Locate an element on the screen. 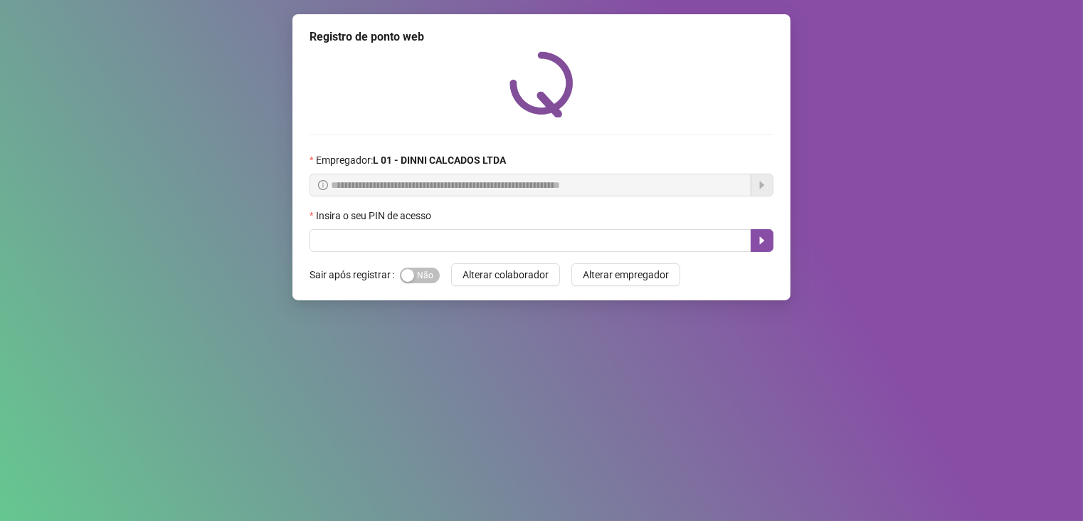  strong: L 01 - DINNI CALCADOS LTDA is located at coordinates (439, 160).